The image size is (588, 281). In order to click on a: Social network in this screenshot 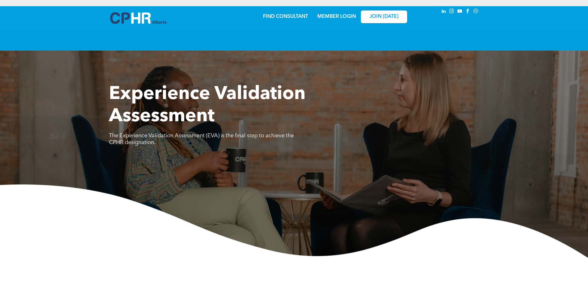, I will do `click(476, 12)`.